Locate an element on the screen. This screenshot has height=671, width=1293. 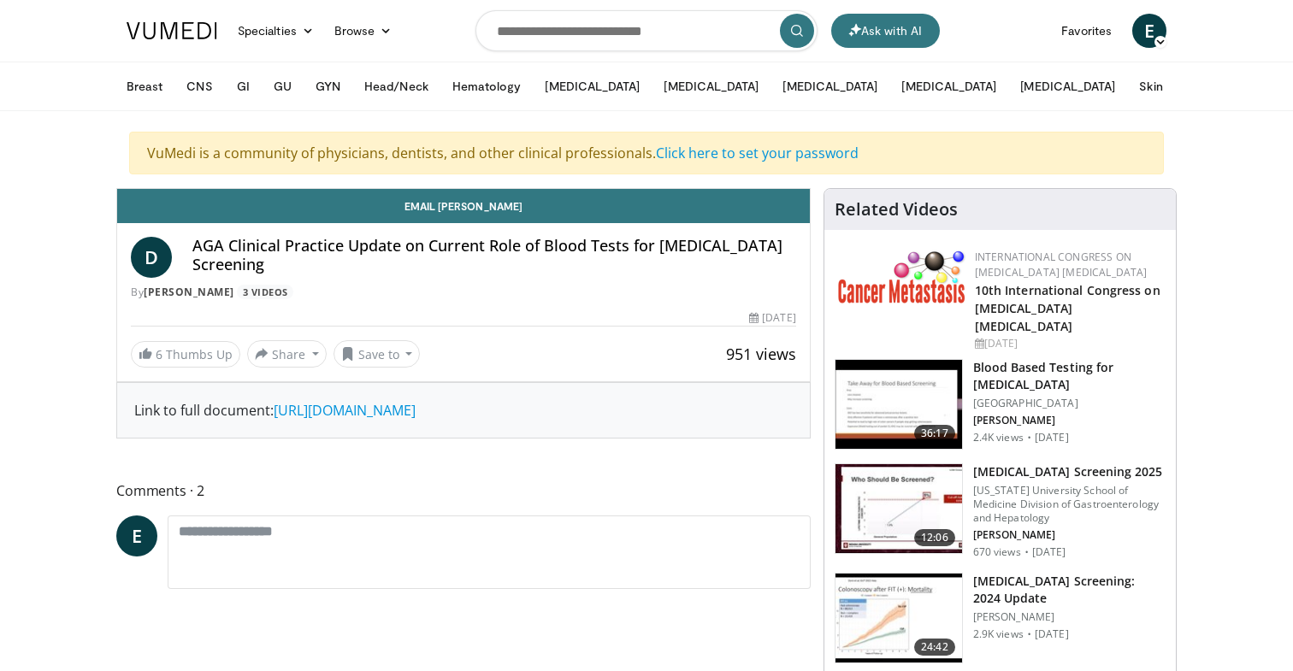
a: D is located at coordinates (151, 257).